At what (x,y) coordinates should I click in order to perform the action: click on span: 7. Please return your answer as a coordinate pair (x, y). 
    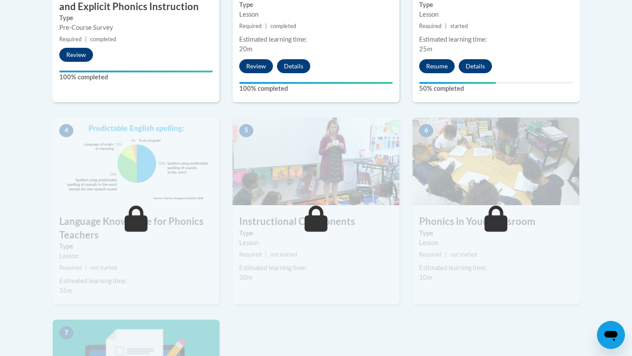
    Looking at the image, I should click on (66, 333).